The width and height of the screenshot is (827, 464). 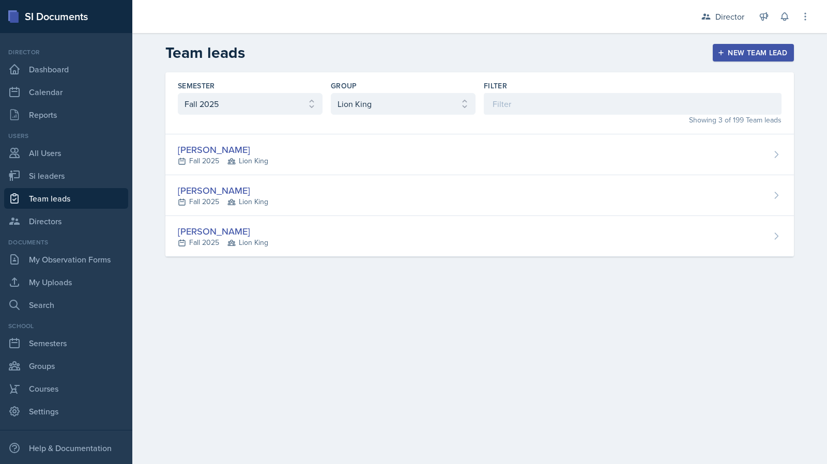 I want to click on div: Documents, so click(x=66, y=242).